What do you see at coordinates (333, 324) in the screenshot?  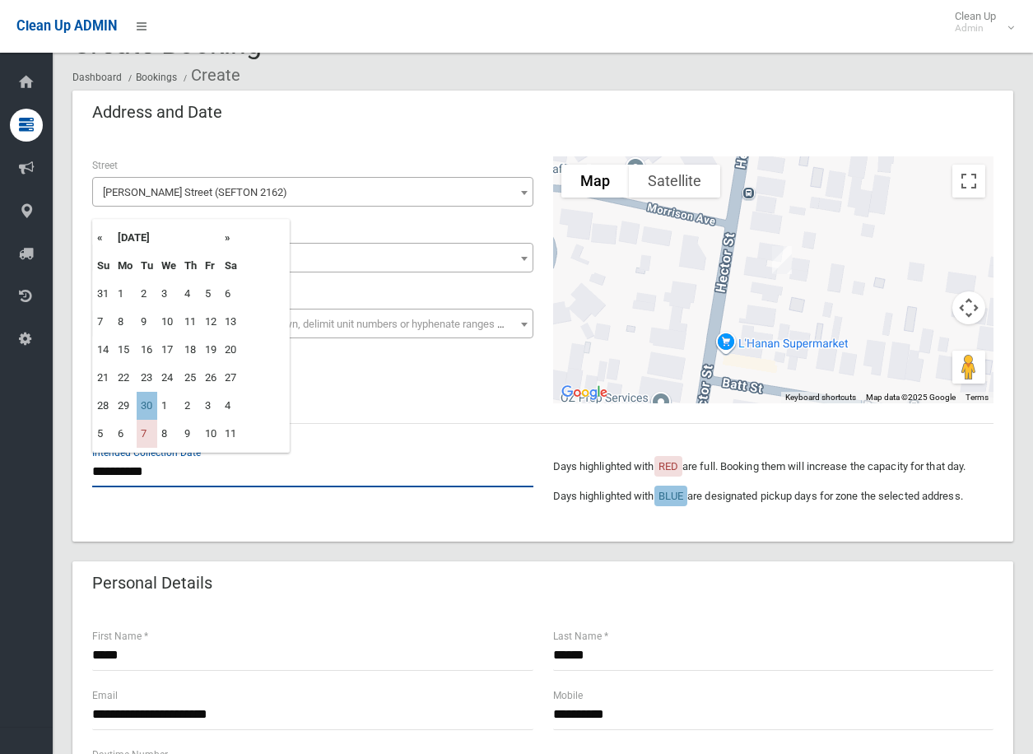 I see `span: Select the unit number from the dropdown, delimit unit numbers or hyphenate ranges with a comma` at bounding box center [333, 324].